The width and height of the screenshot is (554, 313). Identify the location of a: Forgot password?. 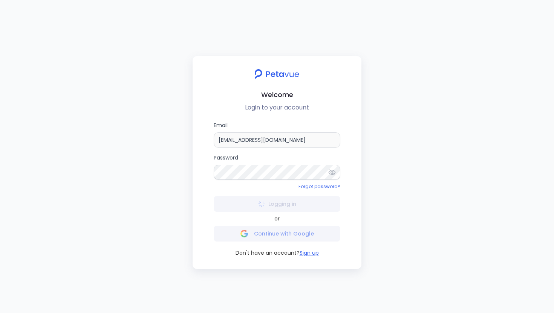
(319, 186).